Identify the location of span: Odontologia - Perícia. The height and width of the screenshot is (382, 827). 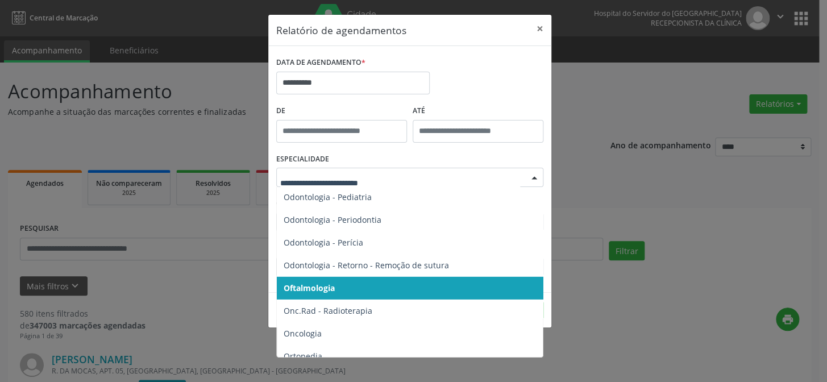
(323, 242).